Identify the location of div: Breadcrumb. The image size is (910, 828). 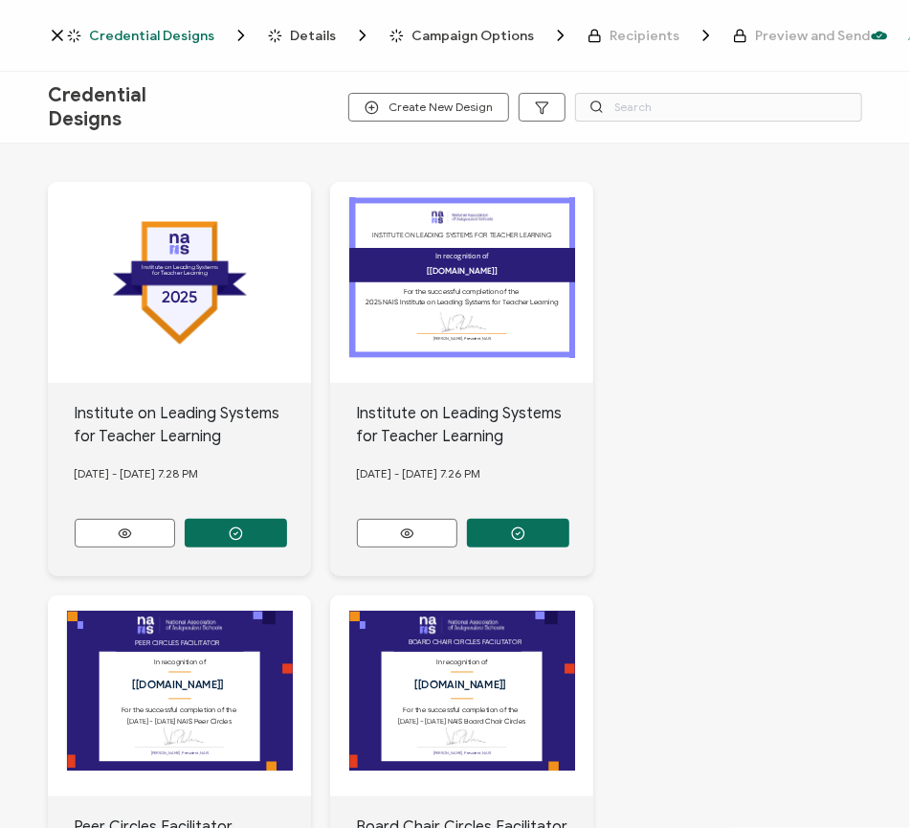
(468, 35).